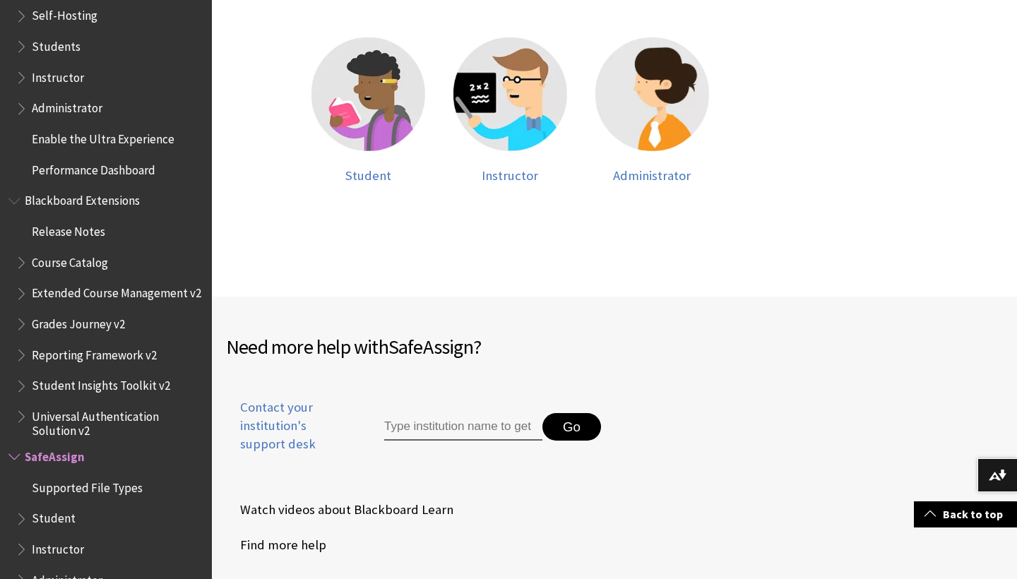 This screenshot has width=1017, height=579. What do you see at coordinates (340, 510) in the screenshot?
I see `a: Watch videos about Blackboard Learn` at bounding box center [340, 510].